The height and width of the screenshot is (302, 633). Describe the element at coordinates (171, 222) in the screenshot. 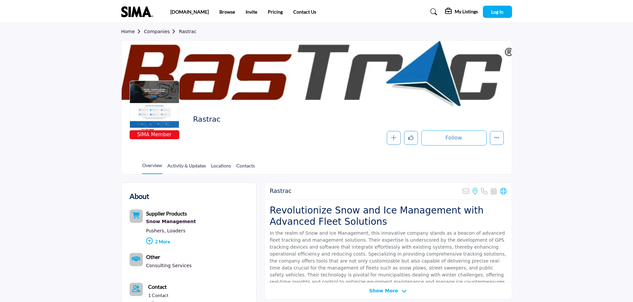

I see `div: Snow management involves the removal, relocation, and mitigation of snow accumulation on roads, w...` at that location.